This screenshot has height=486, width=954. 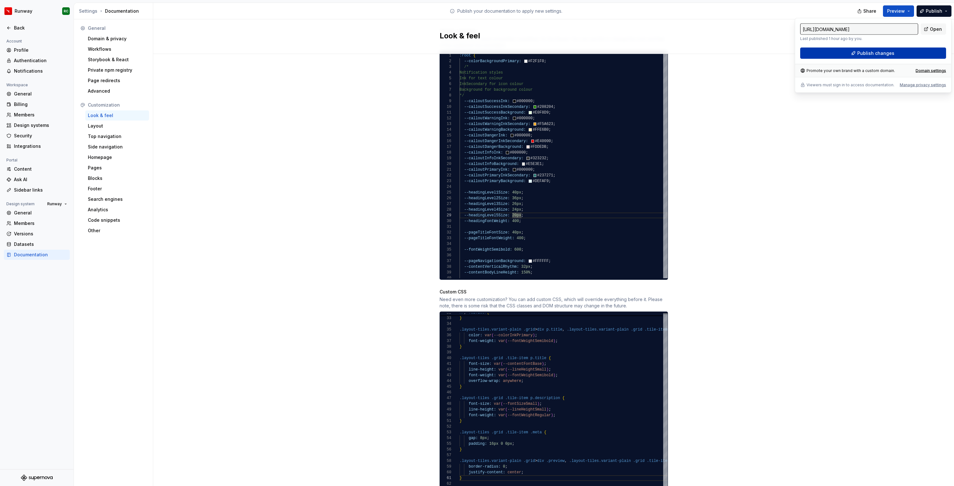 What do you see at coordinates (446, 227) in the screenshot?
I see `div: 31` at bounding box center [446, 227].